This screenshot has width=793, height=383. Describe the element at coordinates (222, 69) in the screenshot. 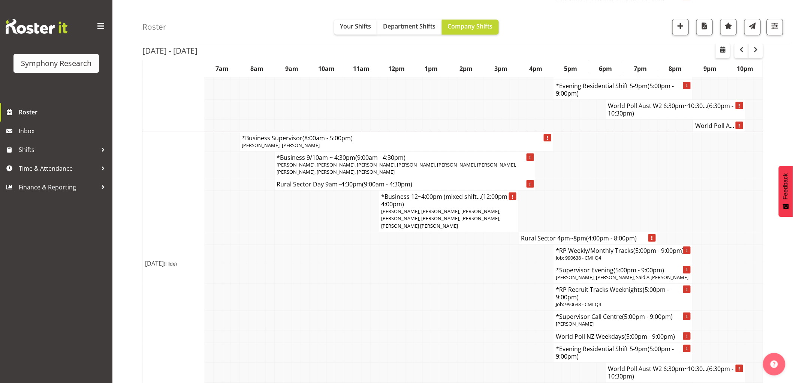

I see `th: 7am` at that location.